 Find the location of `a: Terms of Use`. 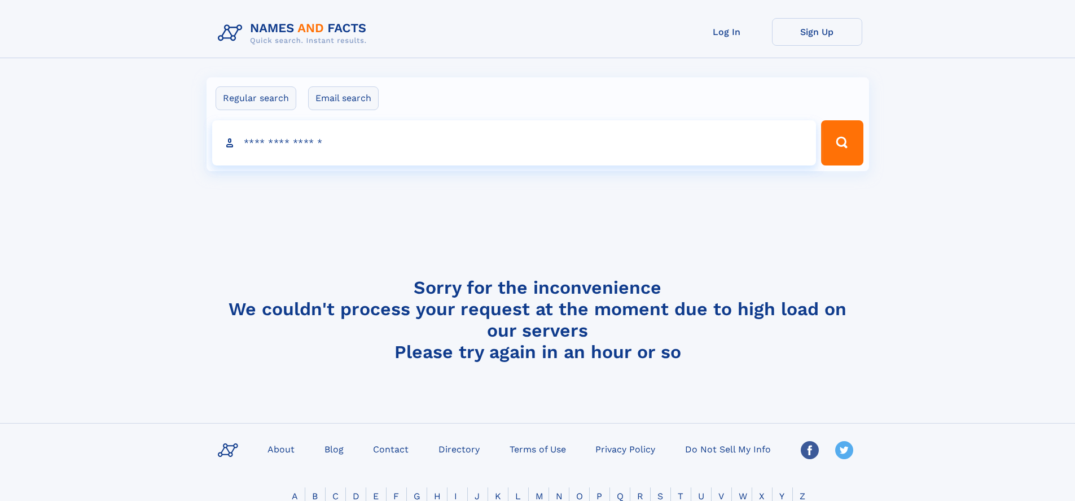

a: Terms of Use is located at coordinates (538, 448).